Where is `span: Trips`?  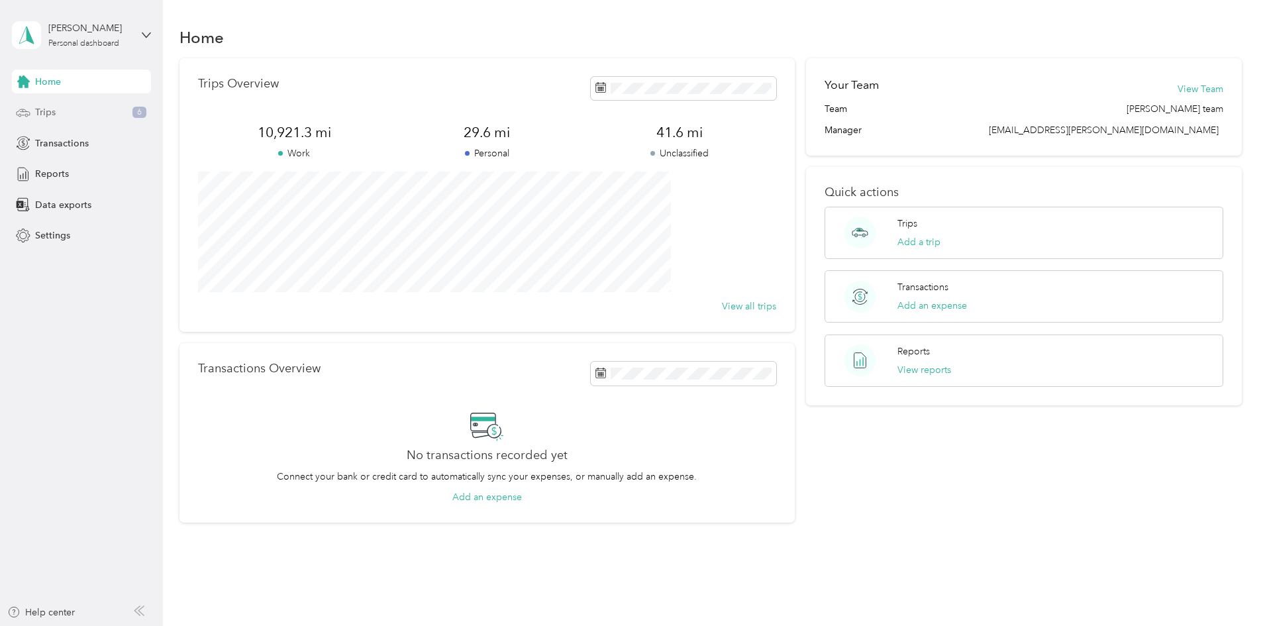 span: Trips is located at coordinates (45, 112).